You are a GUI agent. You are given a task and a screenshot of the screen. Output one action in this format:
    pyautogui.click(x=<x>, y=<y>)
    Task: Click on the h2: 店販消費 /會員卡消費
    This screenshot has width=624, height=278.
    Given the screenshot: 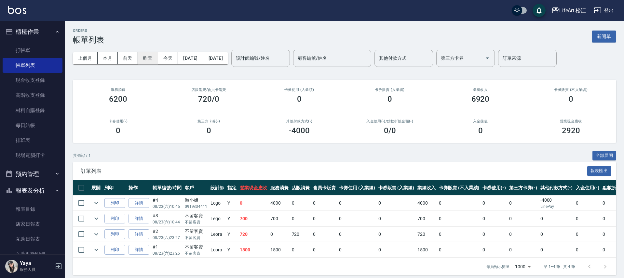 What is the action you would take?
    pyautogui.click(x=208, y=90)
    